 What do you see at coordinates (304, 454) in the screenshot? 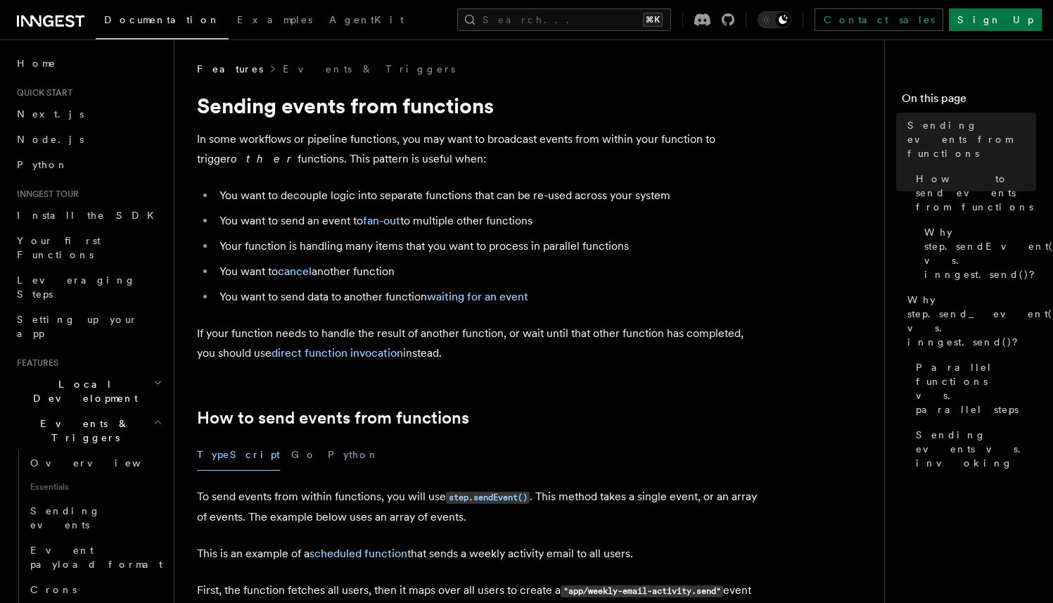
I see `button: Go` at bounding box center [304, 454].